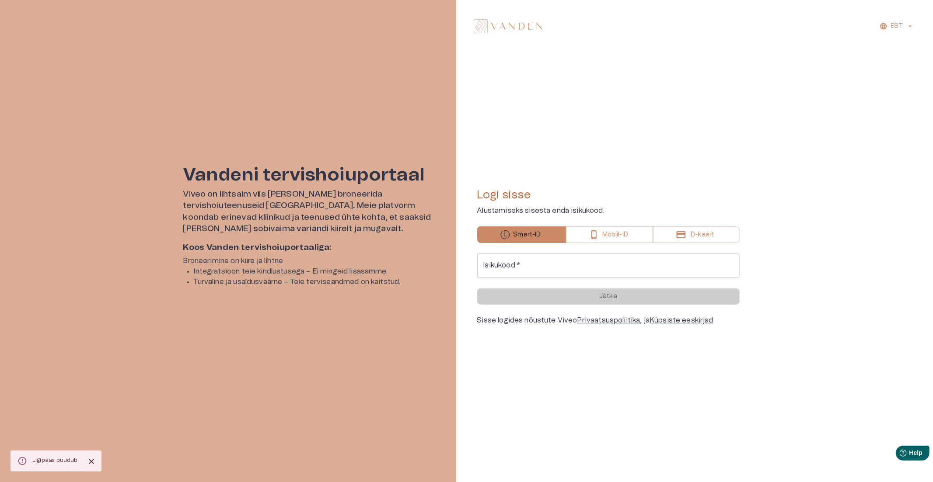 This screenshot has width=933, height=482. Describe the element at coordinates (508, 26) in the screenshot. I see `img: Vanden logo` at that location.